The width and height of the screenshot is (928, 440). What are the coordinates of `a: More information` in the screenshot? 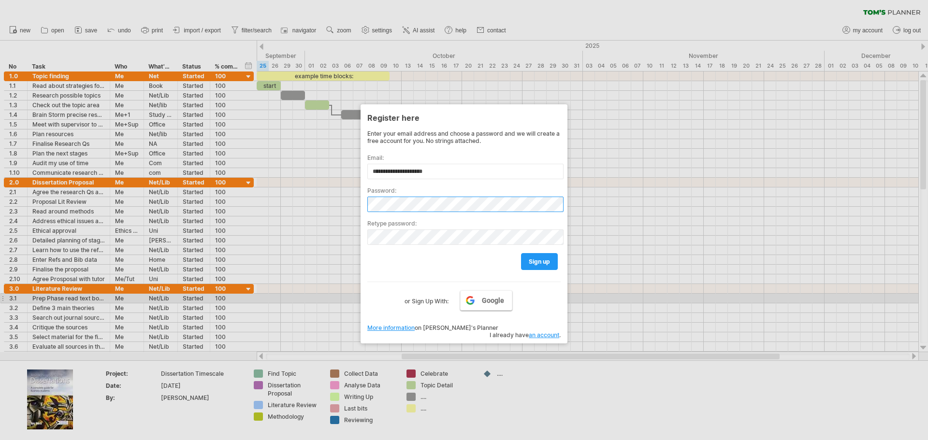 It's located at (391, 328).